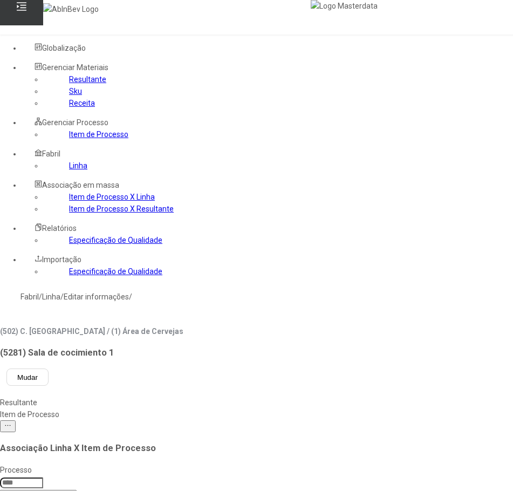 Image resolution: width=513 pixels, height=491 pixels. Describe the element at coordinates (28, 377) in the screenshot. I see `span: Mudar` at that location.